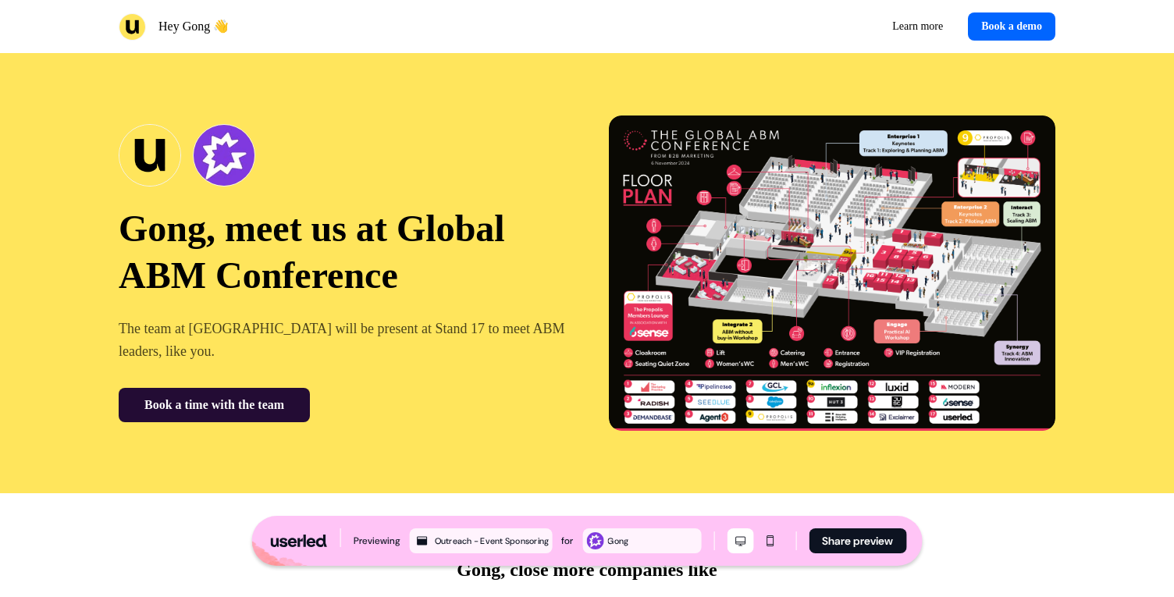 This screenshot has height=597, width=1174. What do you see at coordinates (857, 541) in the screenshot?
I see `button: Share preview` at bounding box center [857, 541].